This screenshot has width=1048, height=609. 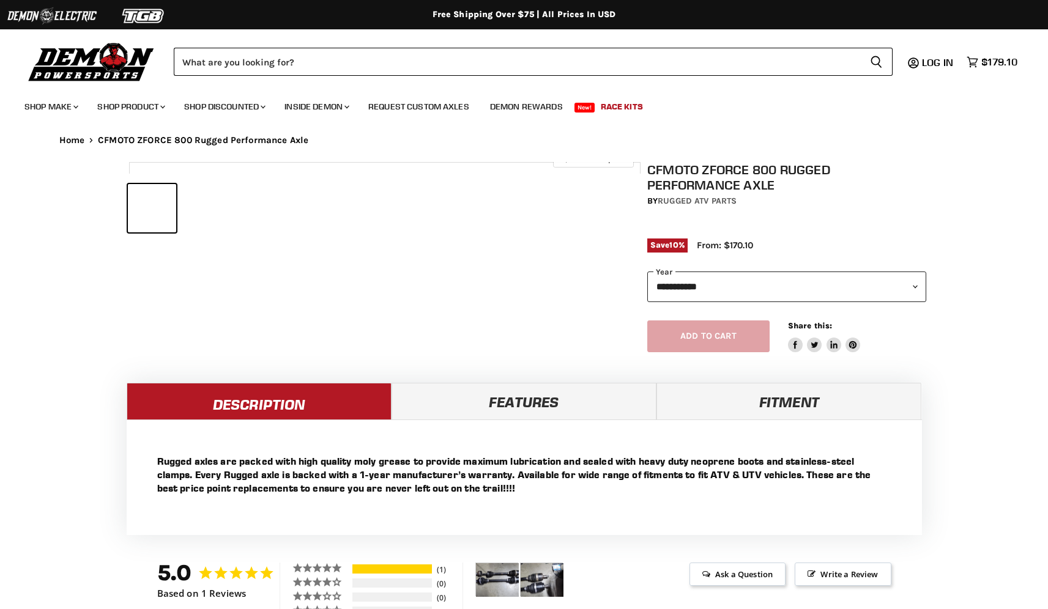 What do you see at coordinates (824, 336) in the screenshot?
I see `aside: Share this:` at bounding box center [824, 336].